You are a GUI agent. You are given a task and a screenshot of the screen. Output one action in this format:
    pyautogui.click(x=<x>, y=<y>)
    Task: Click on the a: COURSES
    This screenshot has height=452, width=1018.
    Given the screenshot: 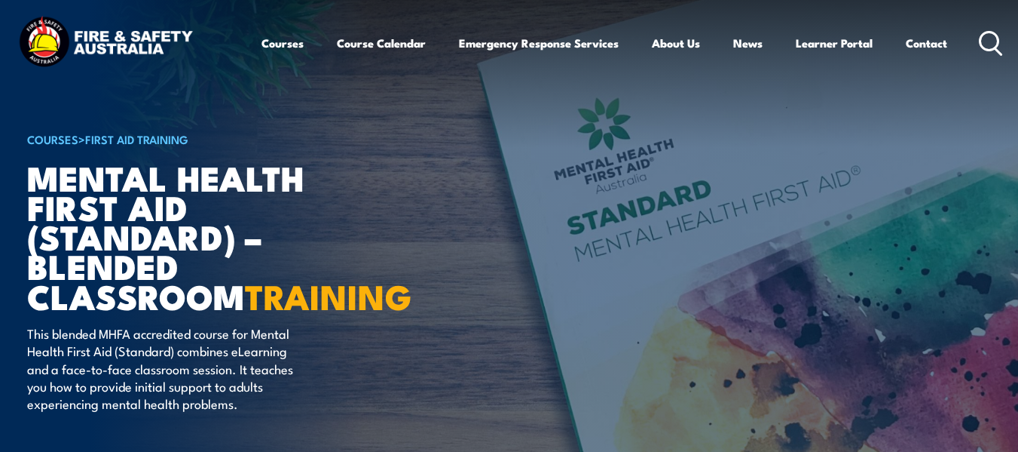 What is the action you would take?
    pyautogui.click(x=53, y=139)
    